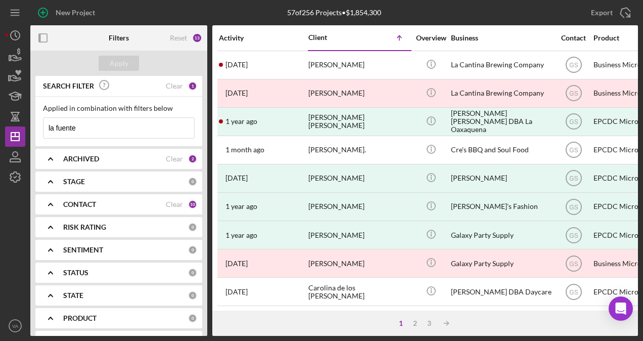  Describe the element at coordinates (119, 108) in the screenshot. I see `div: Applied in combination with filters below` at that location.